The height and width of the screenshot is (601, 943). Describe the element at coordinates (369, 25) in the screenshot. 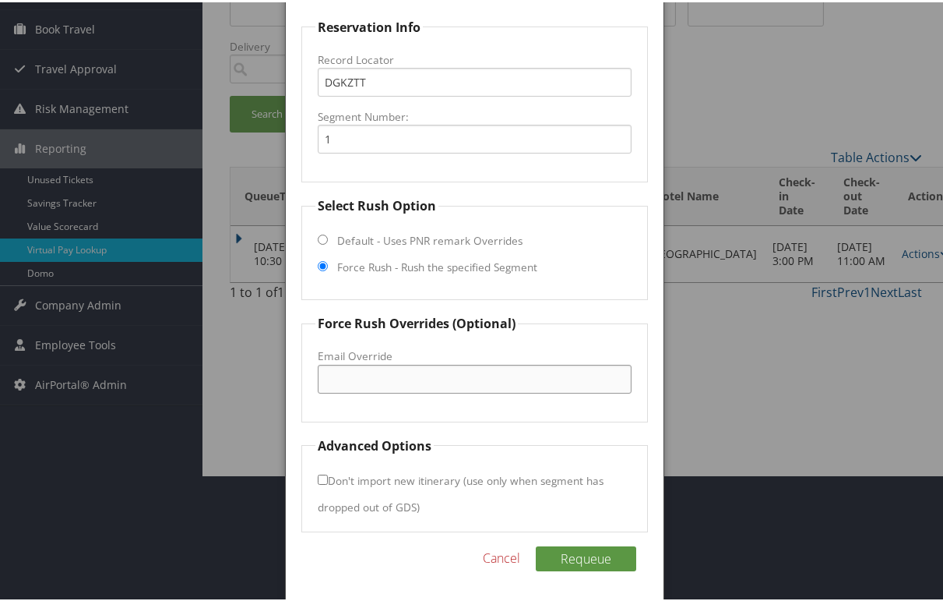

I see `legend: Reservation Info` at that location.